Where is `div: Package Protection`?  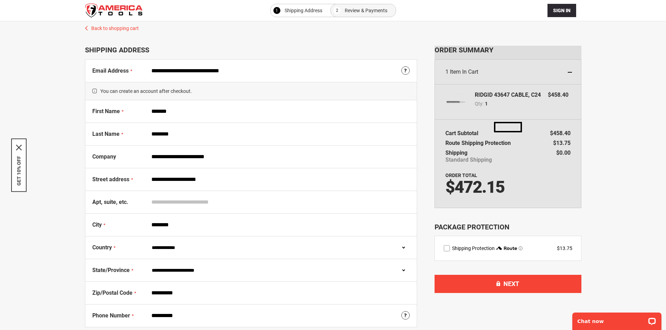 div: Package Protection is located at coordinates (508, 227).